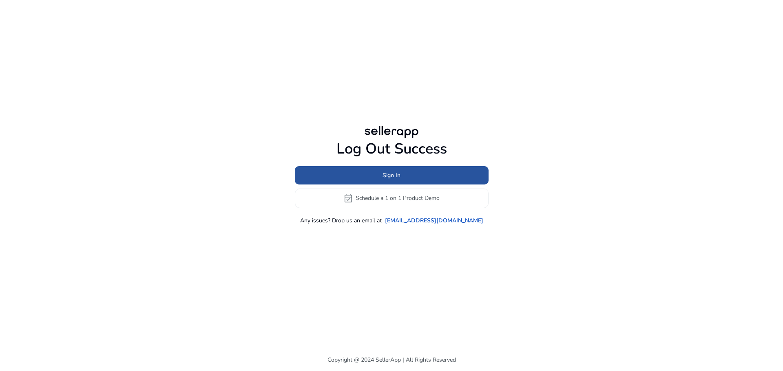 This screenshot has height=371, width=783. I want to click on span: Sign In, so click(391, 175).